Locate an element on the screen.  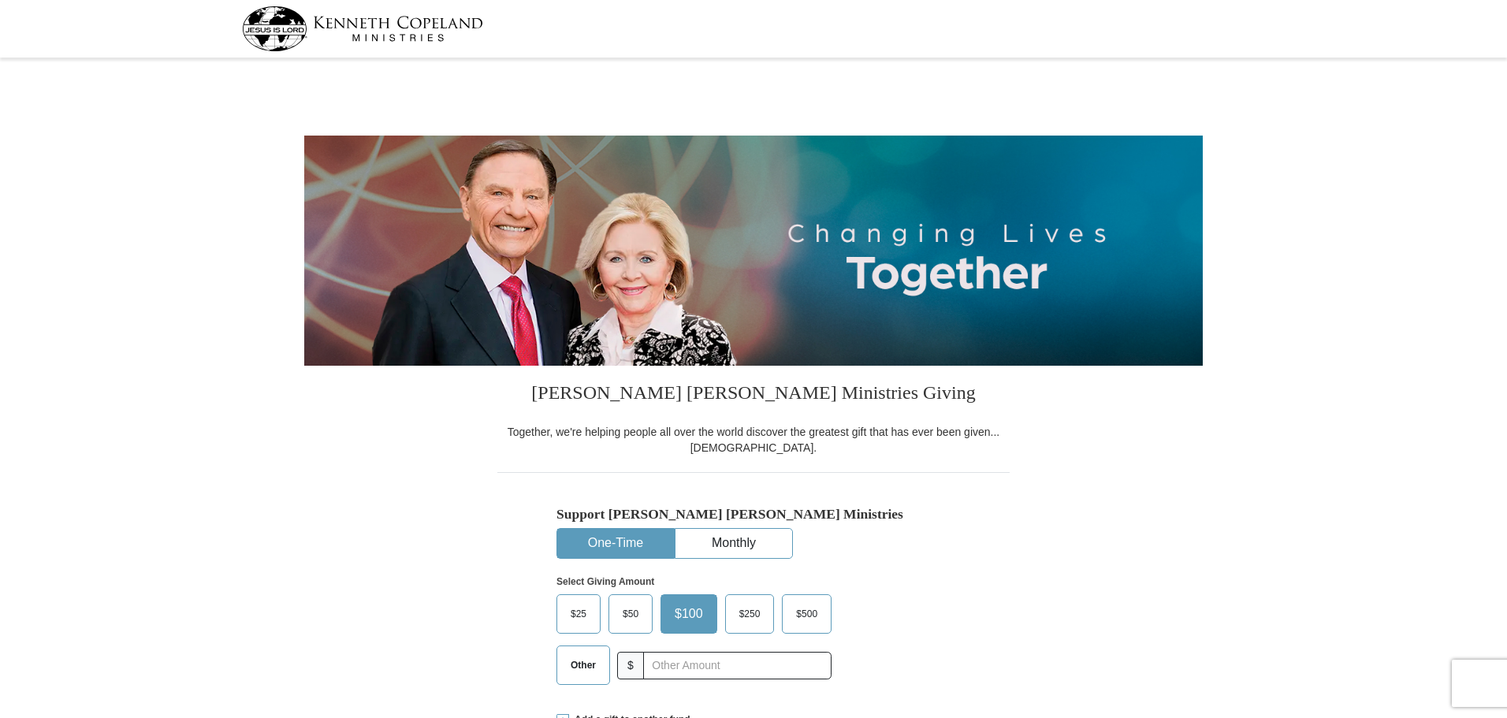
button: Monthly is located at coordinates (734, 543).